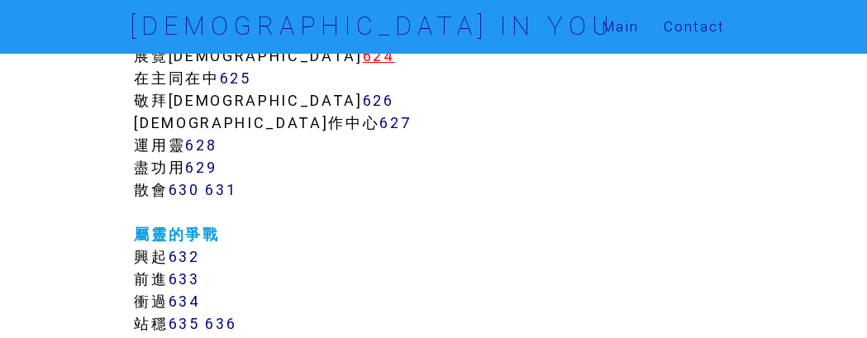  I want to click on a: 633, so click(184, 278).